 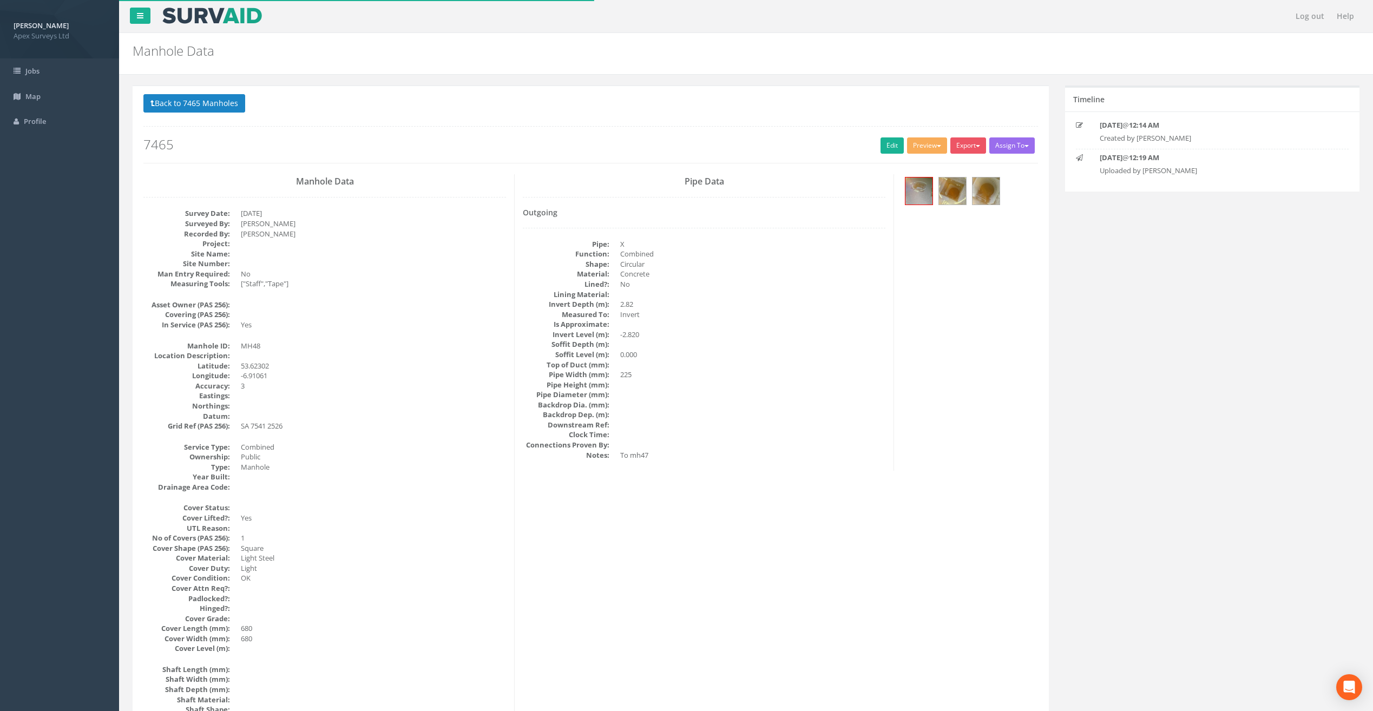 I want to click on dt: Site Name:, so click(x=187, y=254).